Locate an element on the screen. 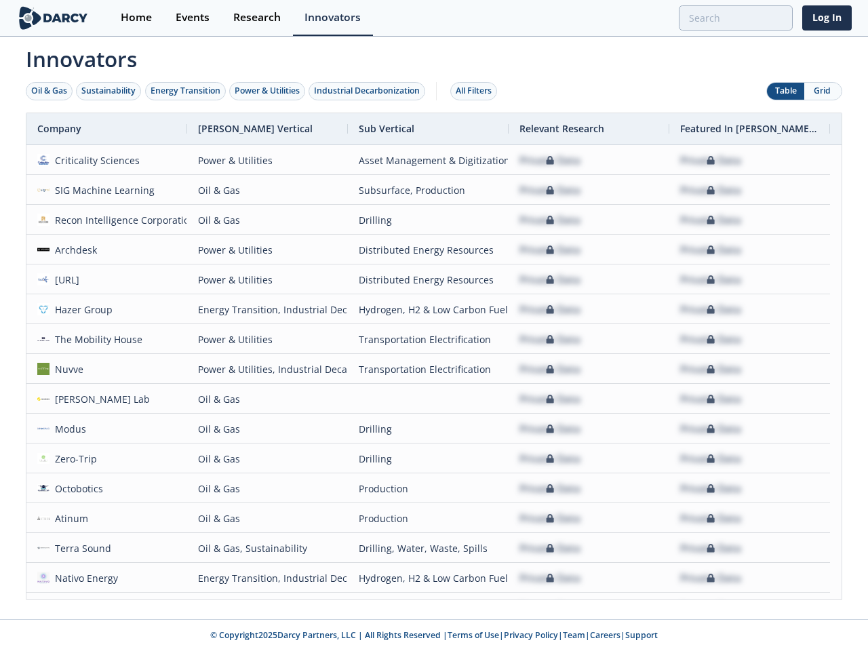 The image size is (868, 651). a: Log In is located at coordinates (826, 18).